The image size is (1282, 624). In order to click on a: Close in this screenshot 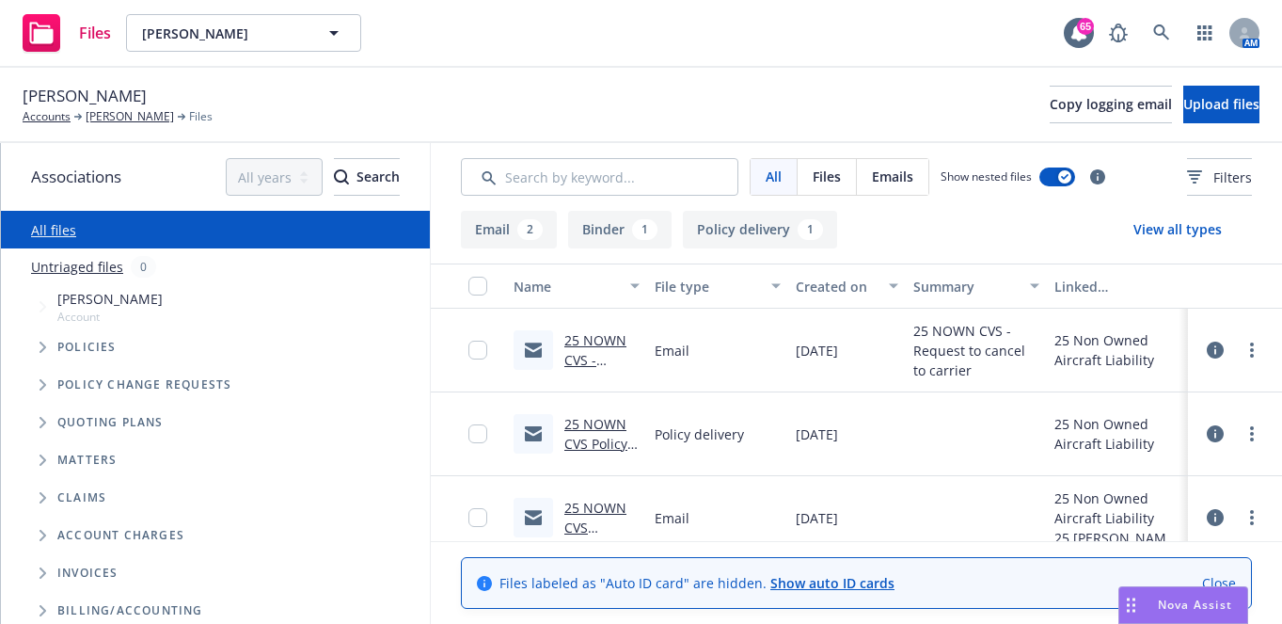, I will do `click(1219, 582)`.